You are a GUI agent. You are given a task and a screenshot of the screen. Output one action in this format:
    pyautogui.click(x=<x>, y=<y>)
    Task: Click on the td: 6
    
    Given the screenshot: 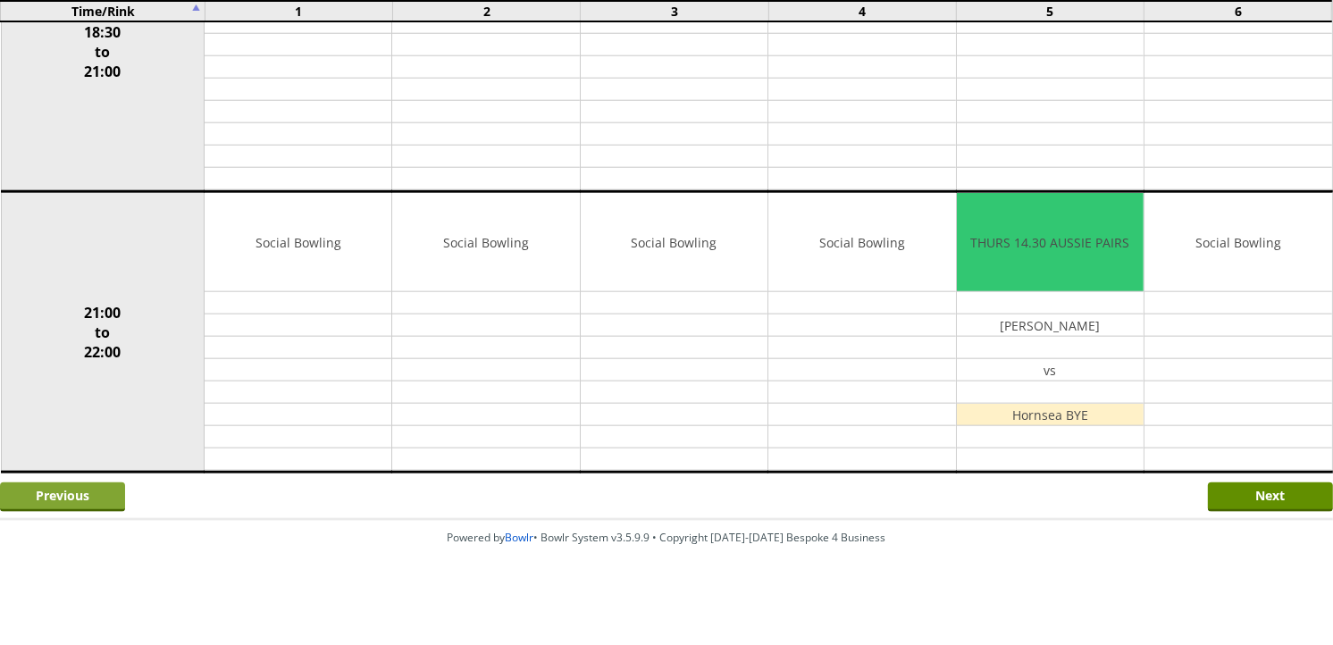 What is the action you would take?
    pyautogui.click(x=1238, y=11)
    